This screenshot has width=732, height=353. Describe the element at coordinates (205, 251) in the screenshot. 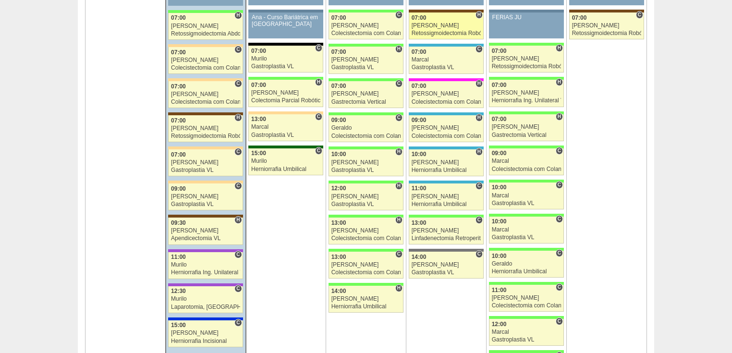

I see `div: Key: IFOR` at that location.